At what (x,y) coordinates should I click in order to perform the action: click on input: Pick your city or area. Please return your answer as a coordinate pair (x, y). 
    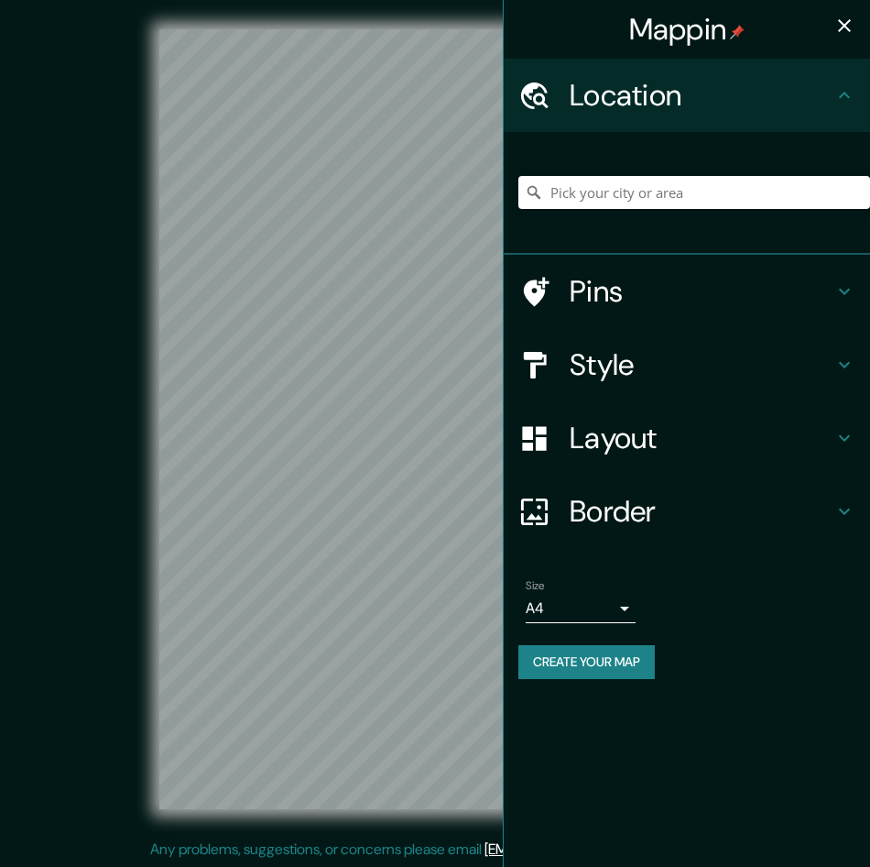
    Looking at the image, I should click on (694, 192).